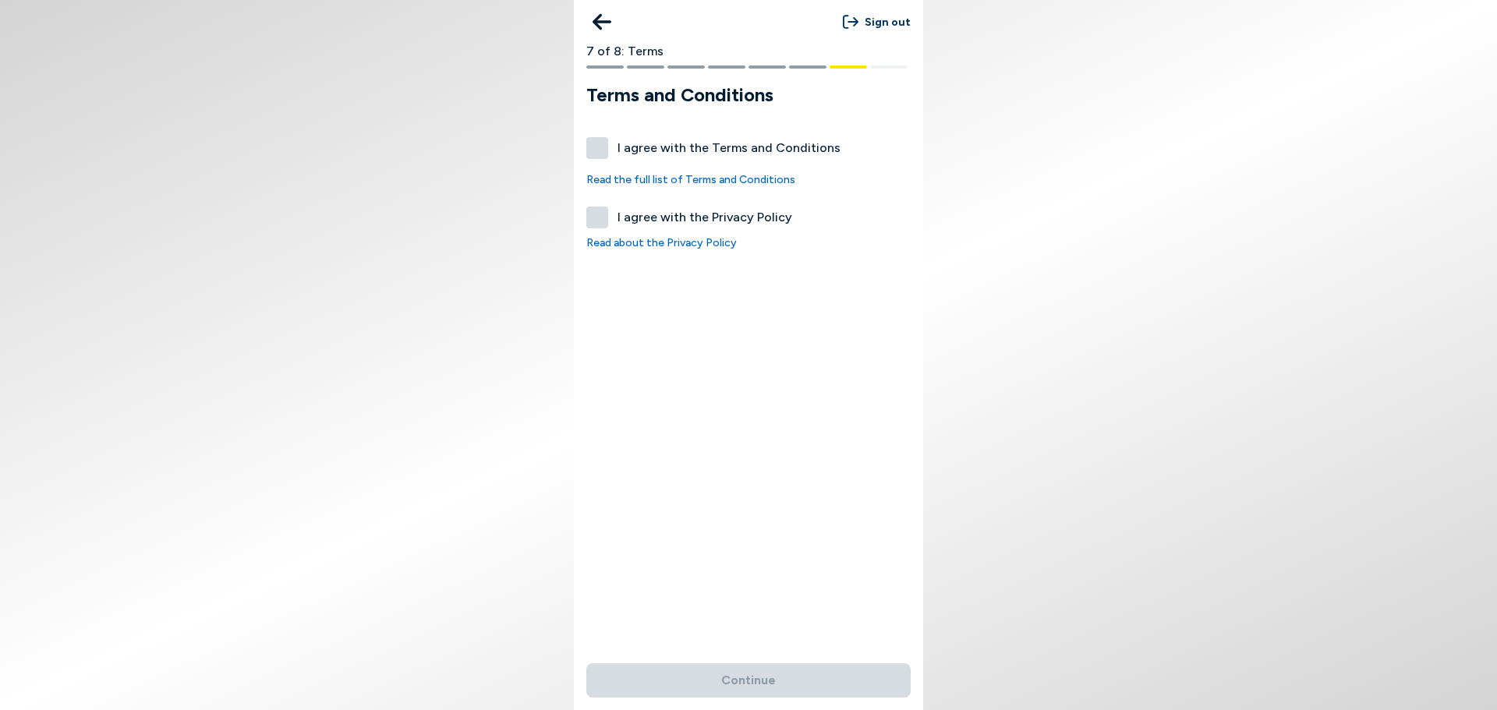  What do you see at coordinates (755, 95) in the screenshot?
I see `h1: Terms and Conditions` at bounding box center [755, 95].